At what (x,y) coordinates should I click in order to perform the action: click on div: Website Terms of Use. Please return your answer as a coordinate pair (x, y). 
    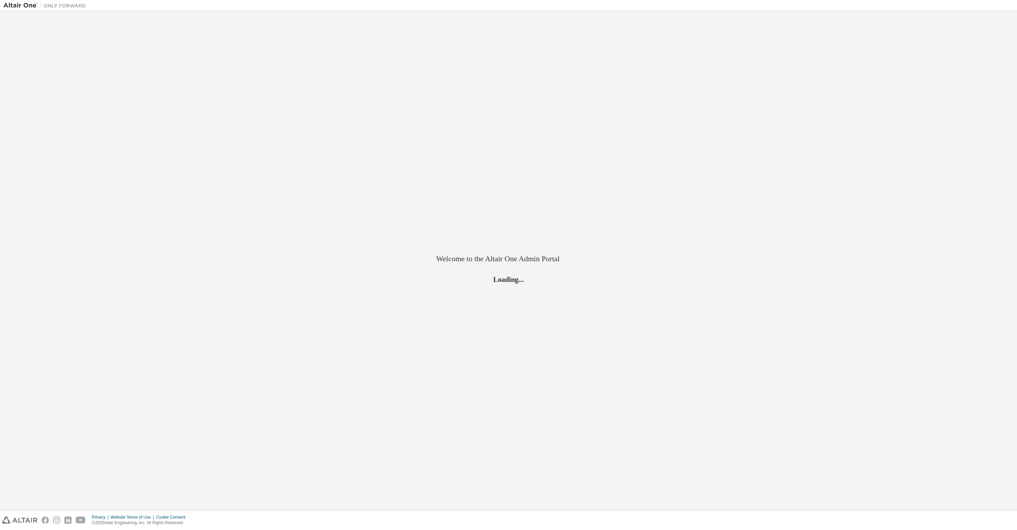
    Looking at the image, I should click on (133, 517).